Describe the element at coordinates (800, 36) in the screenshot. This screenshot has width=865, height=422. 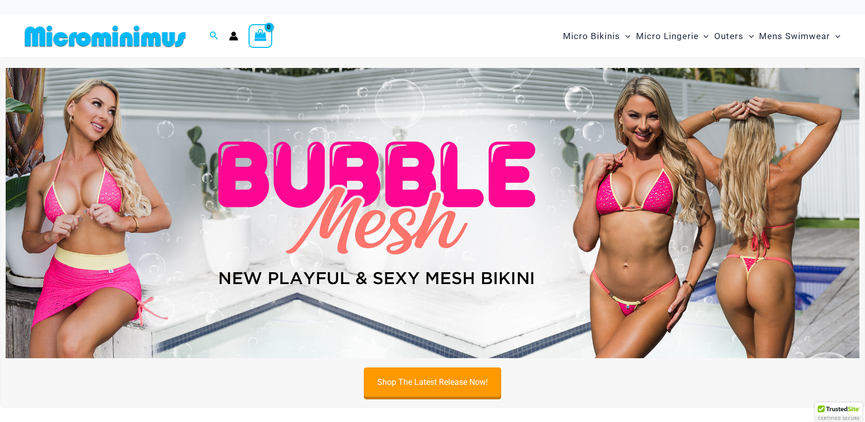
I see `a: Mens SwimwearMenu ToggleMenu Toggle` at that location.